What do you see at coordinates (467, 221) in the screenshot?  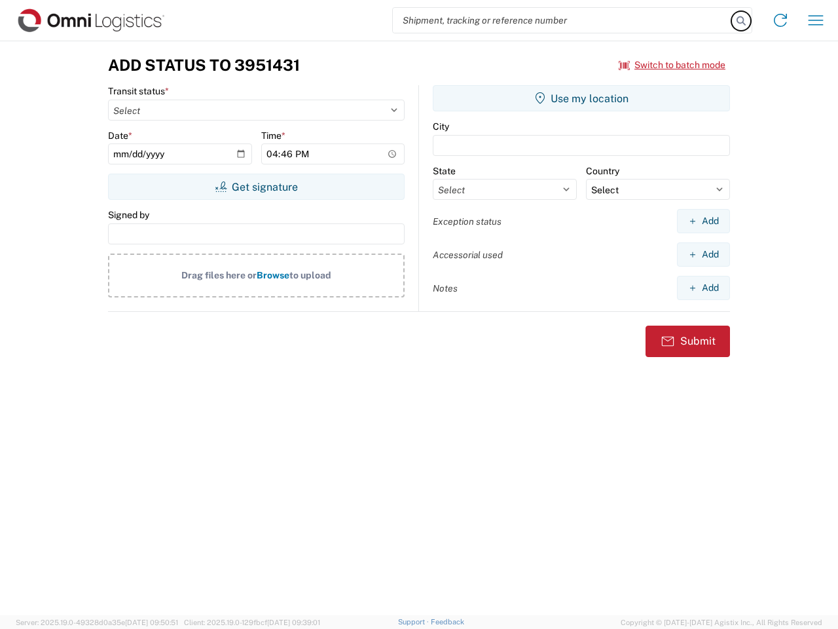 I see `label: Exception status` at bounding box center [467, 221].